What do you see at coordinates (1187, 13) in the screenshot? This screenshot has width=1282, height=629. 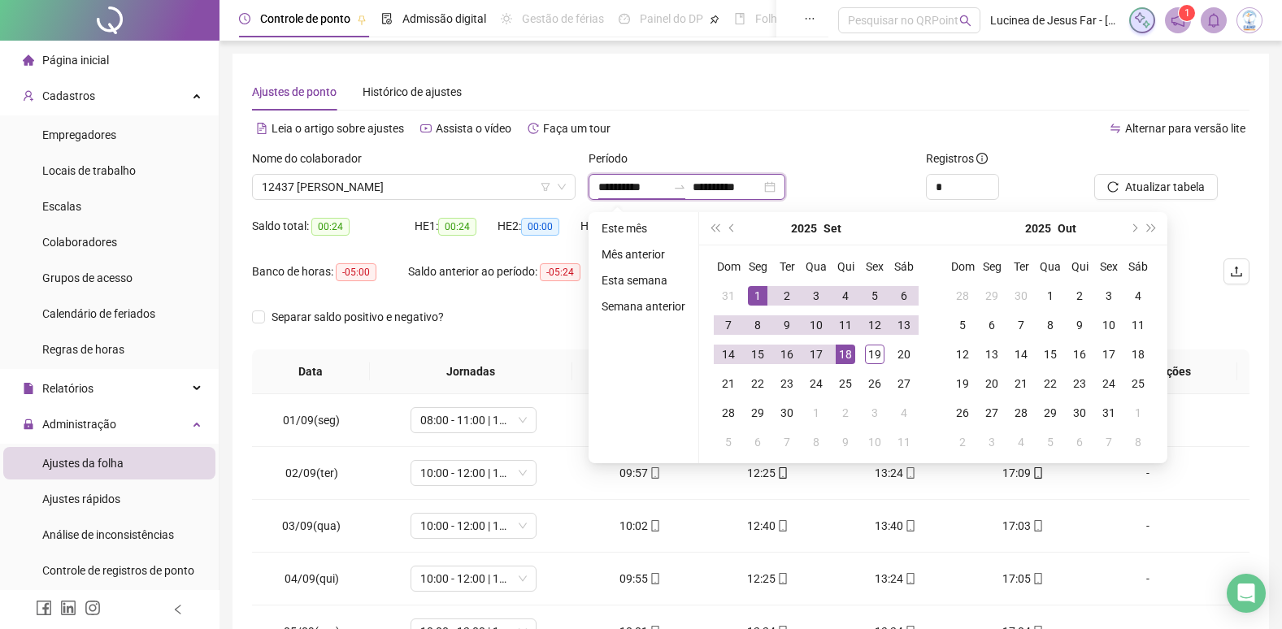 I see `sup: 1` at bounding box center [1187, 13].